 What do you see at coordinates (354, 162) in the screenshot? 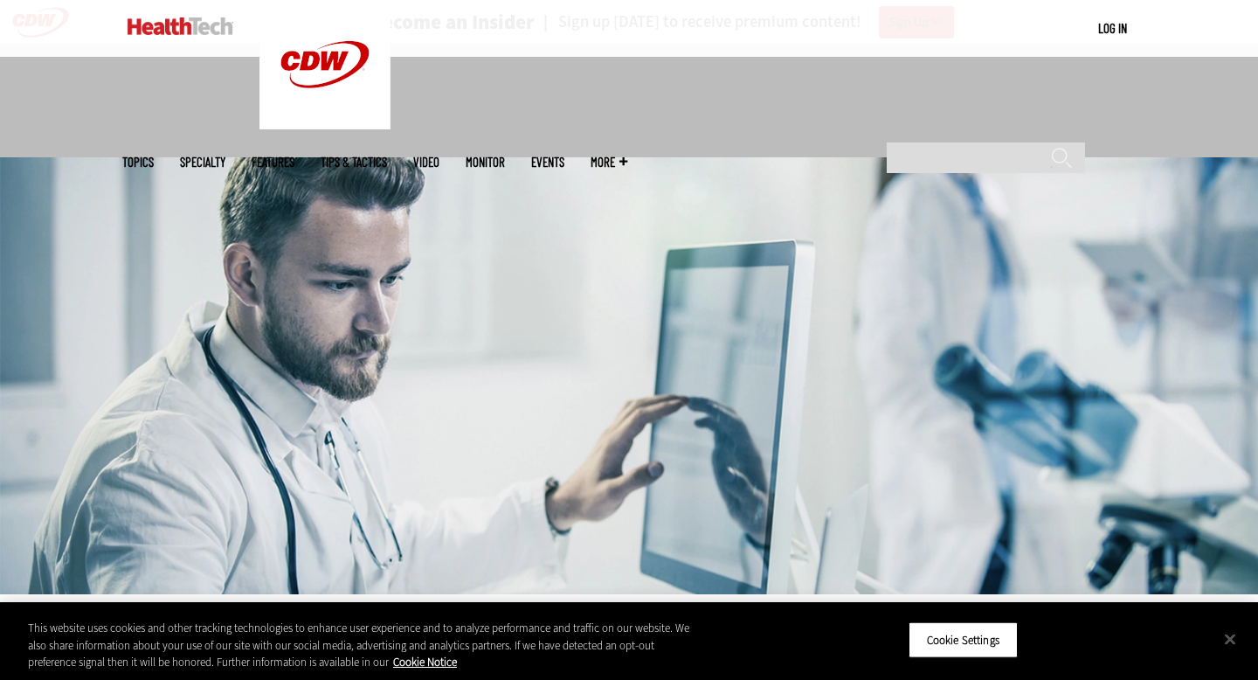
I see `a: Tips & Tactics` at bounding box center [354, 162].